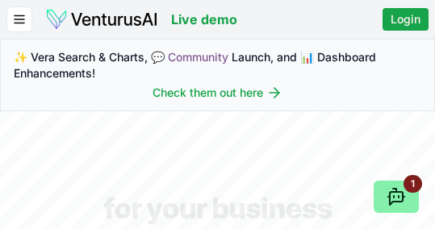  I want to click on a: Login, so click(406, 19).